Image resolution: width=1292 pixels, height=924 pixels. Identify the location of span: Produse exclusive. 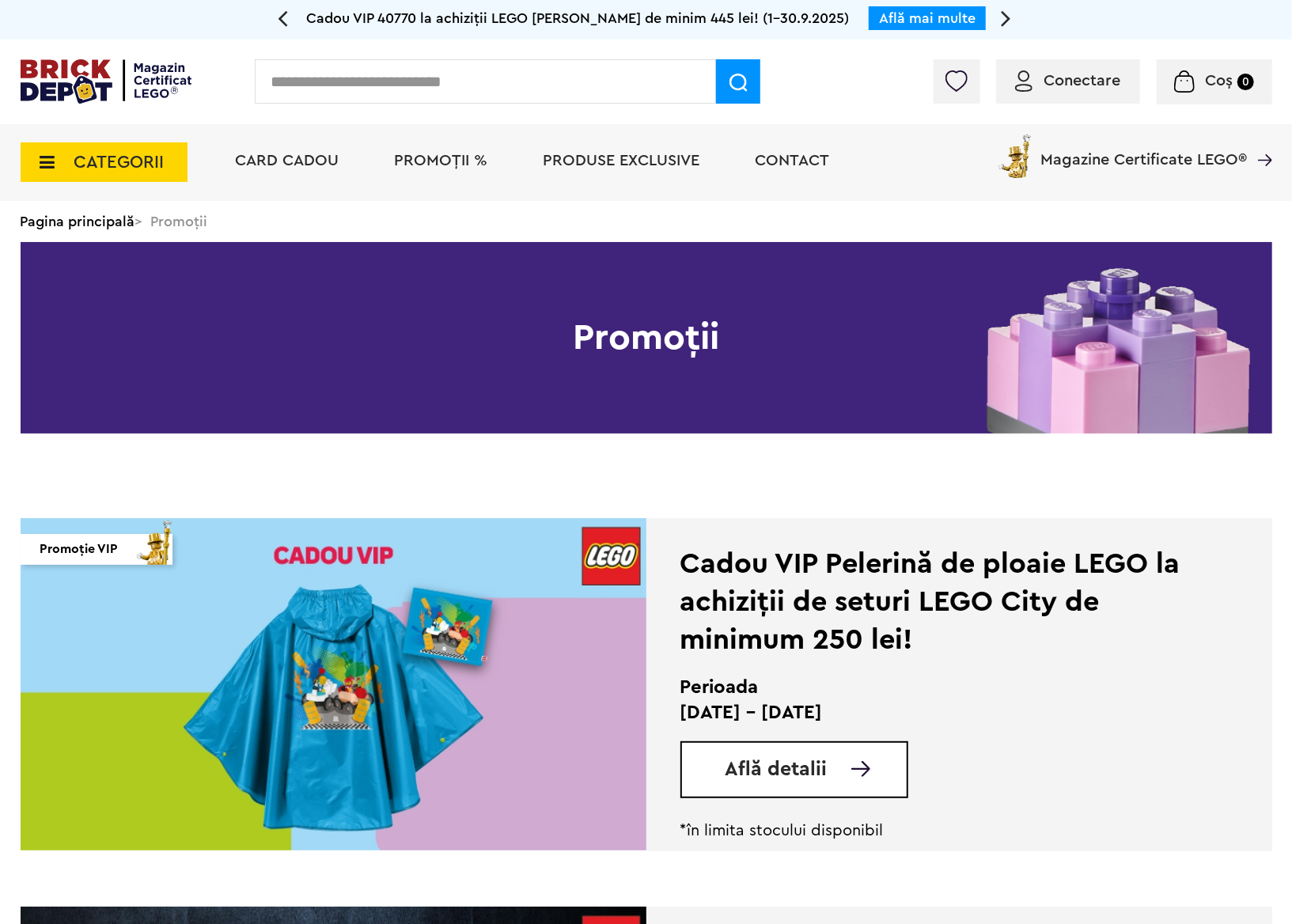
(622, 160).